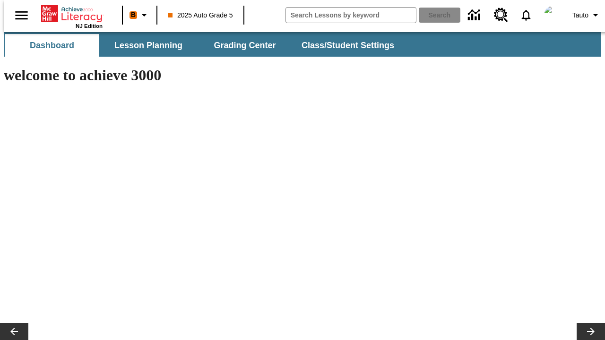 The width and height of the screenshot is (605, 340). I want to click on span: Grading Center, so click(244, 45).